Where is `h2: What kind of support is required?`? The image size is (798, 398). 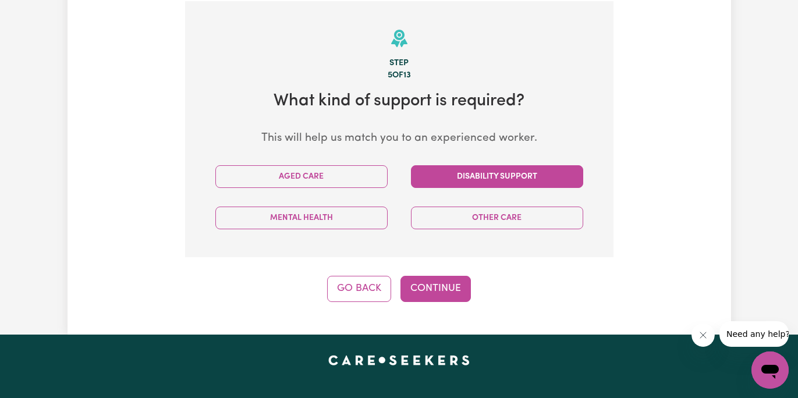
h2: What kind of support is required? is located at coordinates (399, 101).